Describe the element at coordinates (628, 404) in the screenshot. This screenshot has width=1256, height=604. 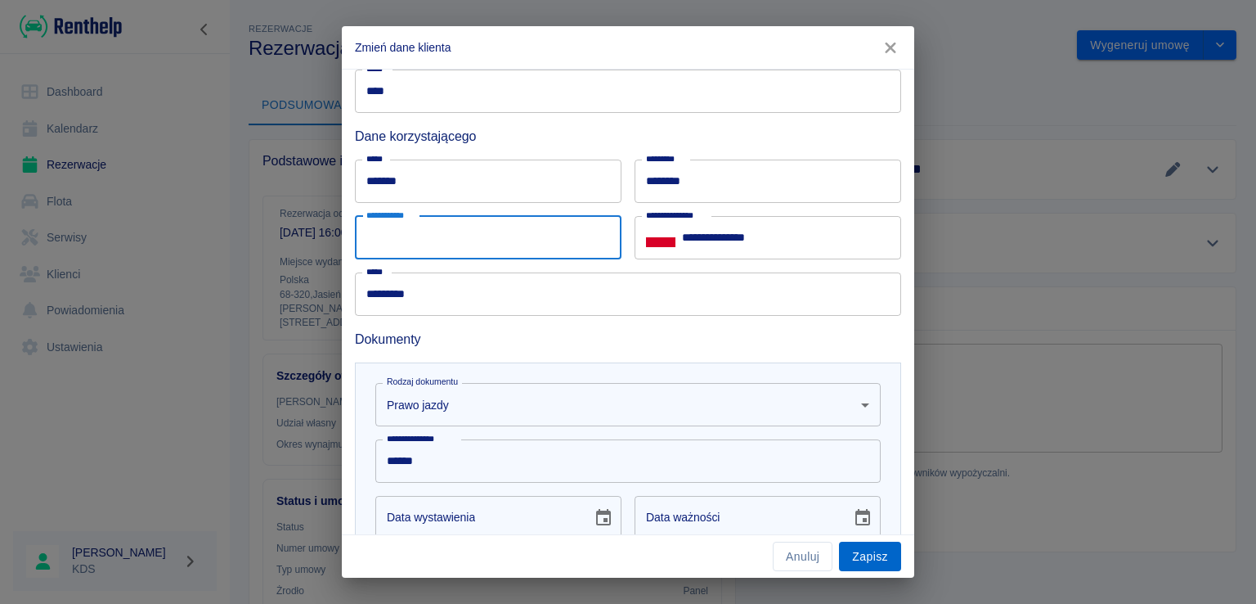
I see `div: Prawo jazdy` at that location.